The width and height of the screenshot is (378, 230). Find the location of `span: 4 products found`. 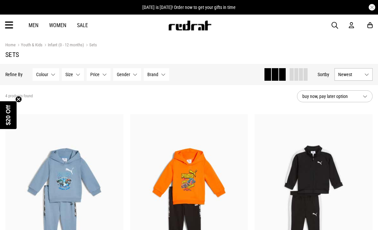

span: 4 products found is located at coordinates (19, 97).